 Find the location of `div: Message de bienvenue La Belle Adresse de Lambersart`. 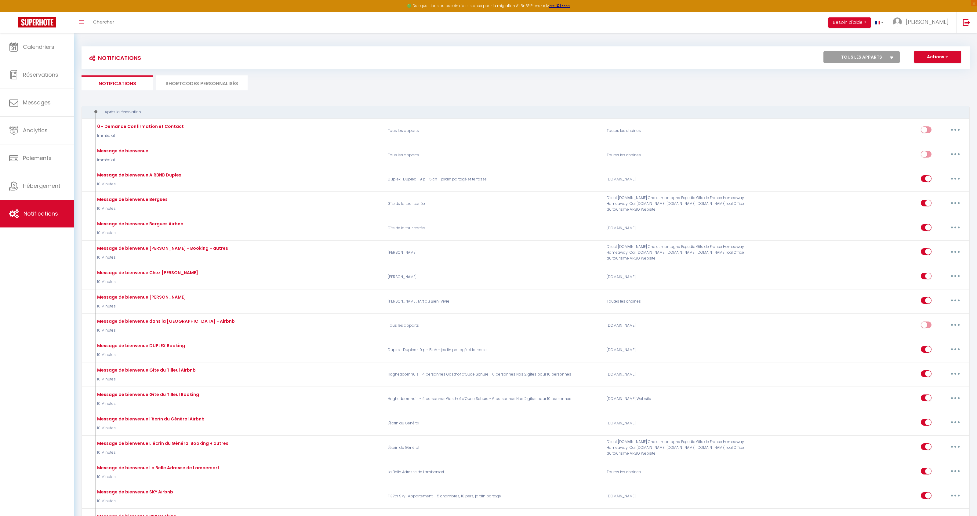

div: Message de bienvenue La Belle Adresse de Lambersart is located at coordinates (158, 468).